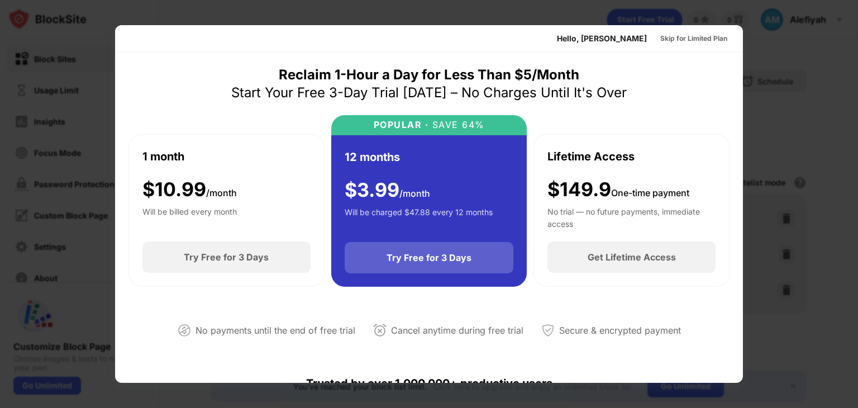 This screenshot has height=408, width=858. I want to click on div: Cancel anytime during free trial, so click(457, 330).